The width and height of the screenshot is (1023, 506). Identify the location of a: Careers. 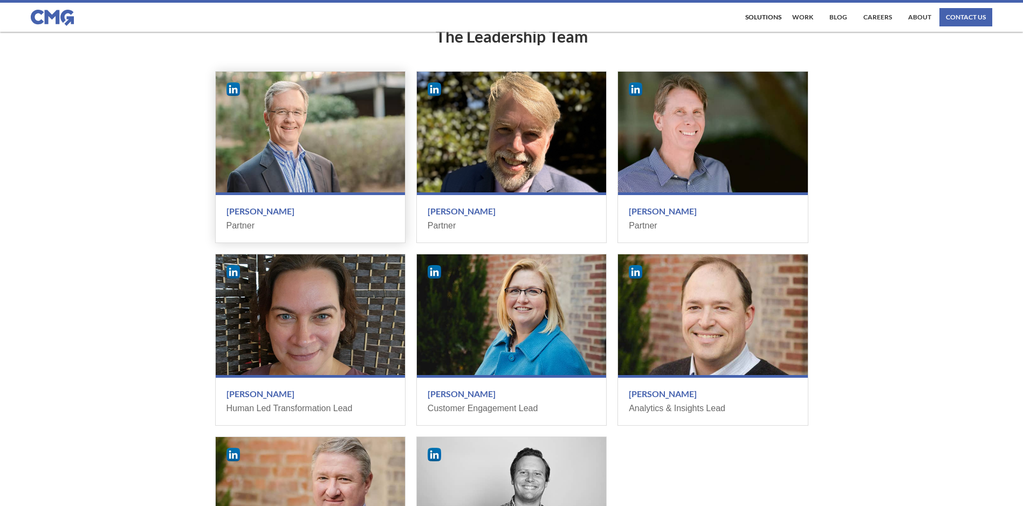
(878, 17).